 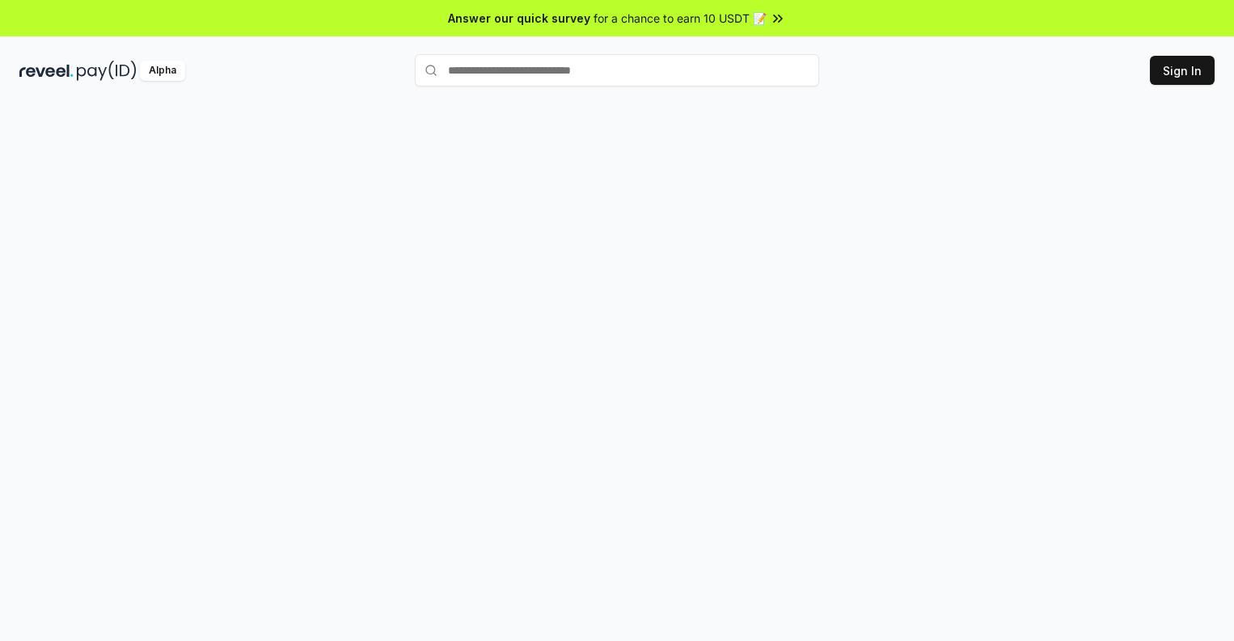 What do you see at coordinates (680, 18) in the screenshot?
I see `span: for a chance to earn 10 USDT 📝` at bounding box center [680, 18].